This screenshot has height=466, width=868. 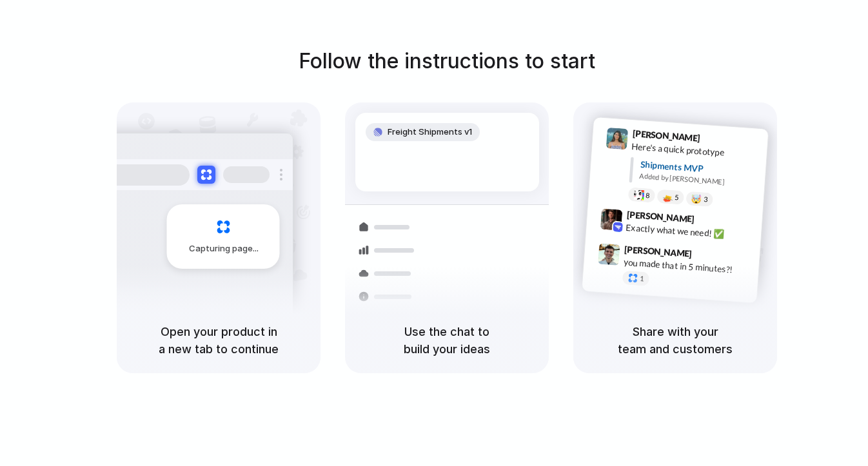 I want to click on span: 5, so click(x=677, y=197).